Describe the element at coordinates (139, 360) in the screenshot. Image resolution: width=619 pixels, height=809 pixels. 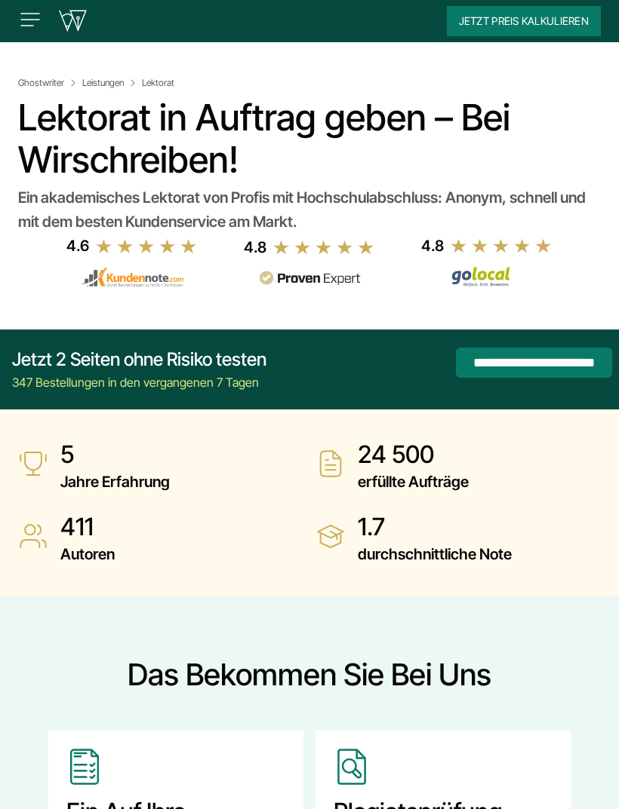
I see `div: Jetzt 2 Seiten ohne Risiko testen` at that location.